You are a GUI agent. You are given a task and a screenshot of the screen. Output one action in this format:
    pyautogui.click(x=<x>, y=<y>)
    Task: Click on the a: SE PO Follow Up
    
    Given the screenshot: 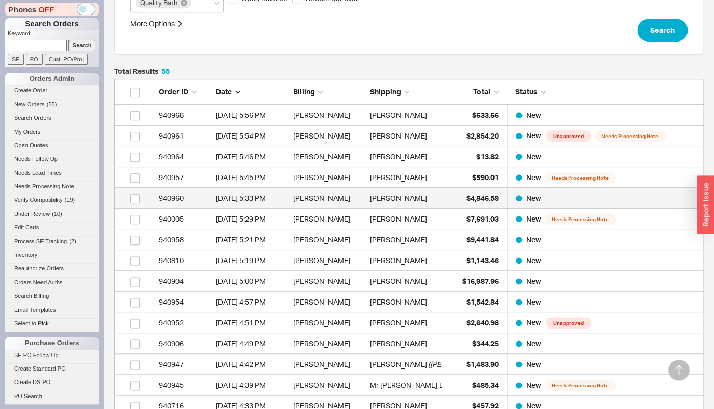 What is the action you would take?
    pyautogui.click(x=52, y=355)
    